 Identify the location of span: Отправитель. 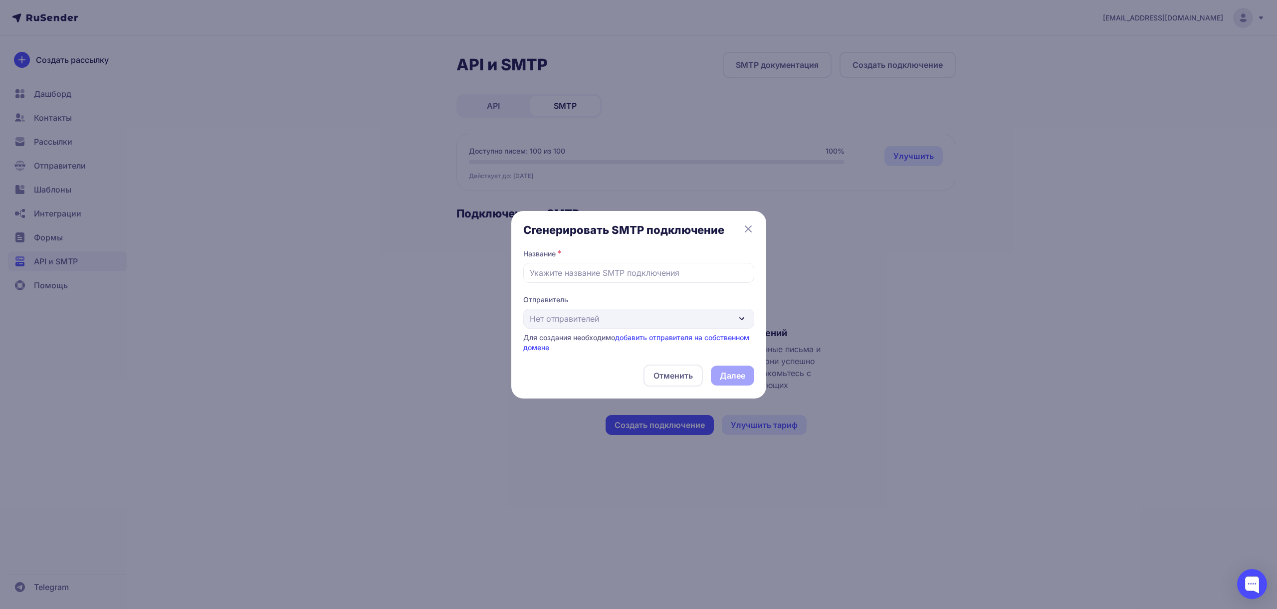
(639, 300).